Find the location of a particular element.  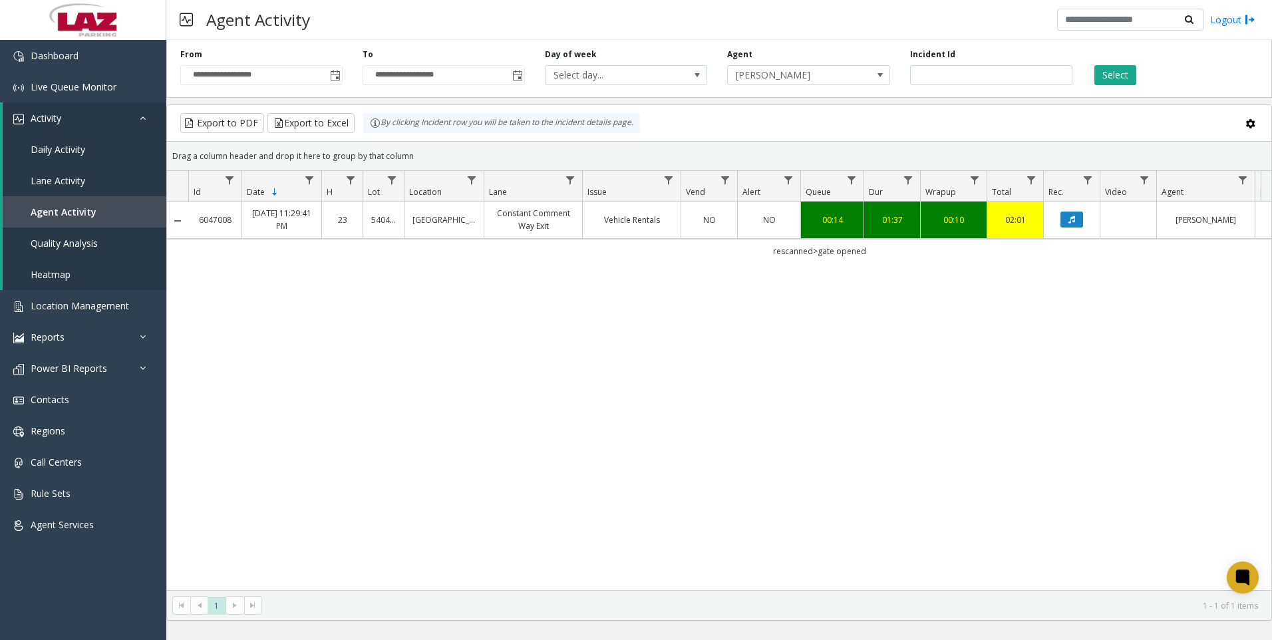

a: Collapse Details is located at coordinates (178, 221).